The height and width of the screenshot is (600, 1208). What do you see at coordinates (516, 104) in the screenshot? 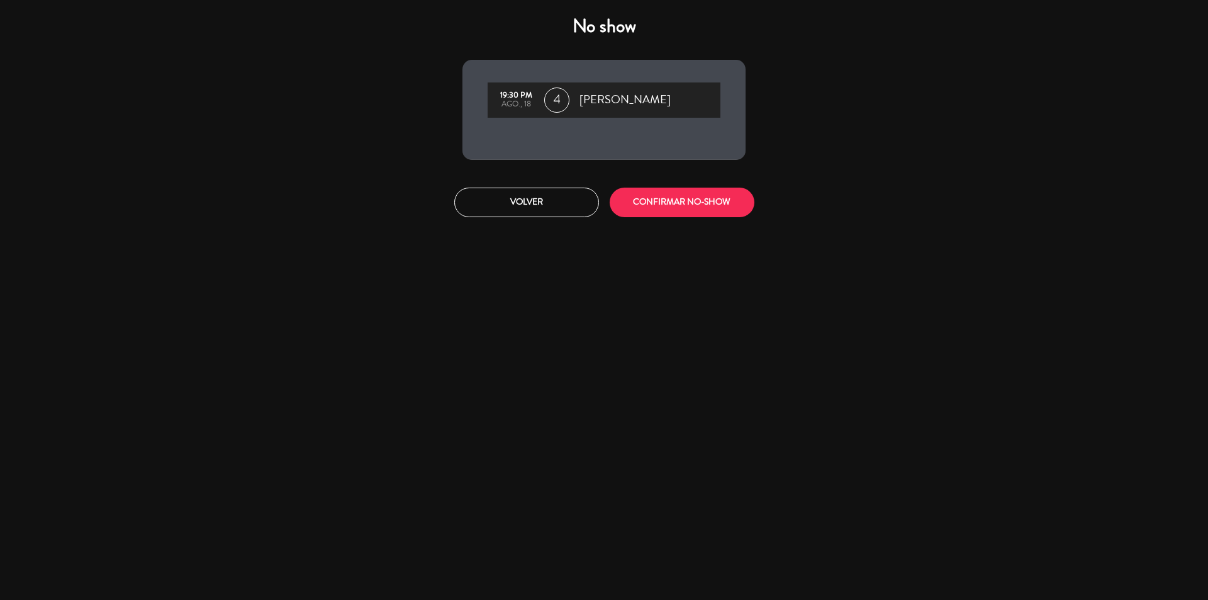
I see `div: ago., 18` at bounding box center [516, 104].